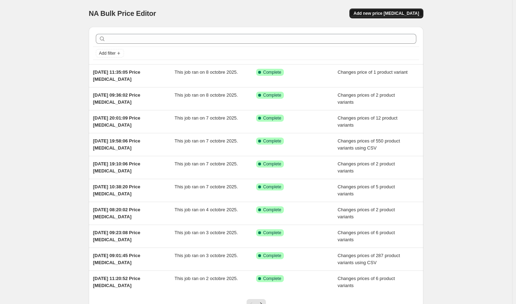 This screenshot has height=304, width=516. Describe the element at coordinates (207, 278) in the screenshot. I see `span: This job ran on 2 octobre 2025.` at that location.